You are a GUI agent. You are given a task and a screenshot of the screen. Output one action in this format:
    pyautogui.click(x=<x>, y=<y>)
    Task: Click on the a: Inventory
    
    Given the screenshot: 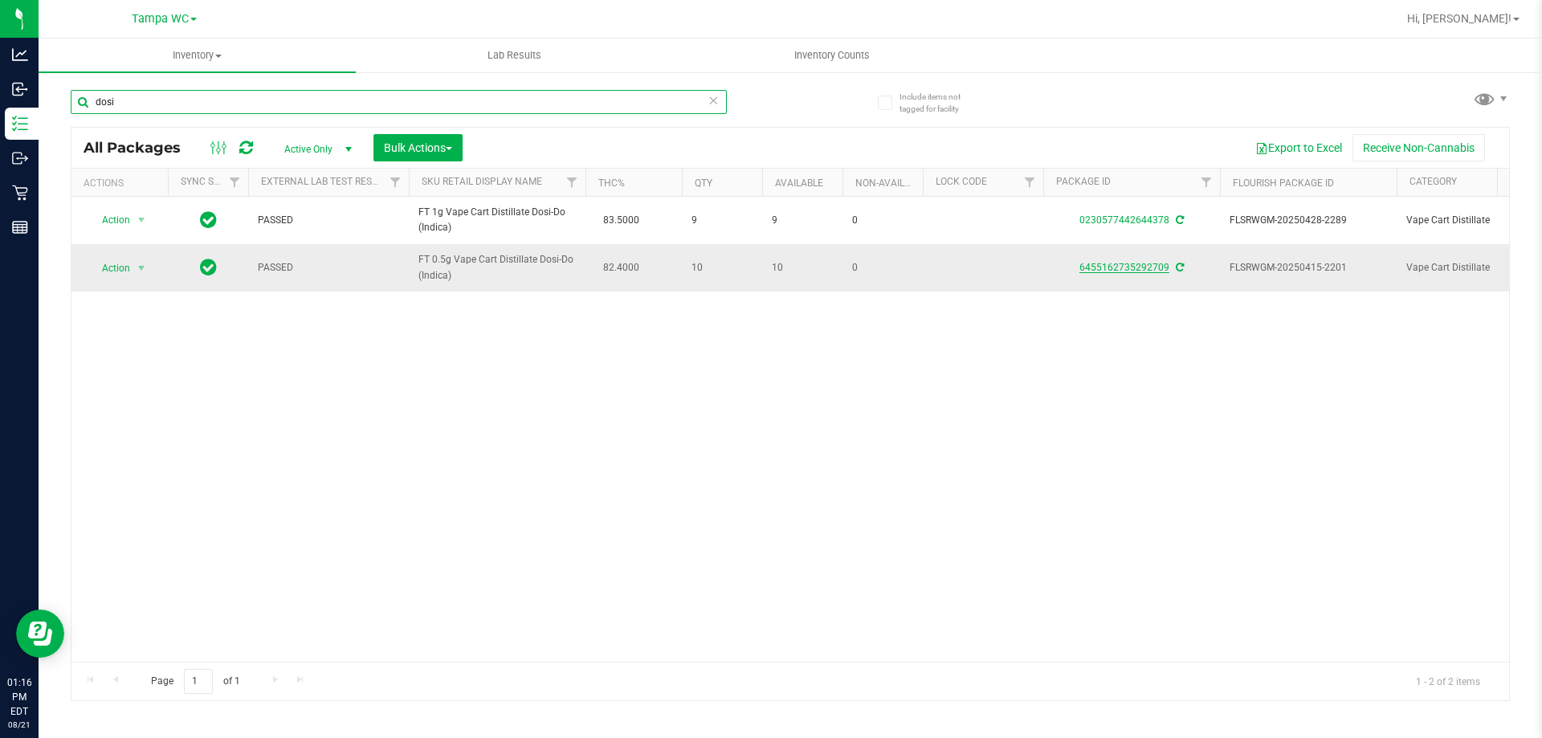 What is the action you would take?
    pyautogui.click(x=197, y=55)
    